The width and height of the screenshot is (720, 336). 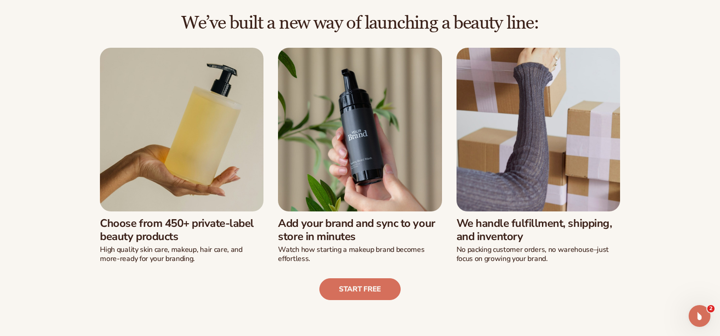 What do you see at coordinates (360, 289) in the screenshot?
I see `a: Start free` at bounding box center [360, 289].